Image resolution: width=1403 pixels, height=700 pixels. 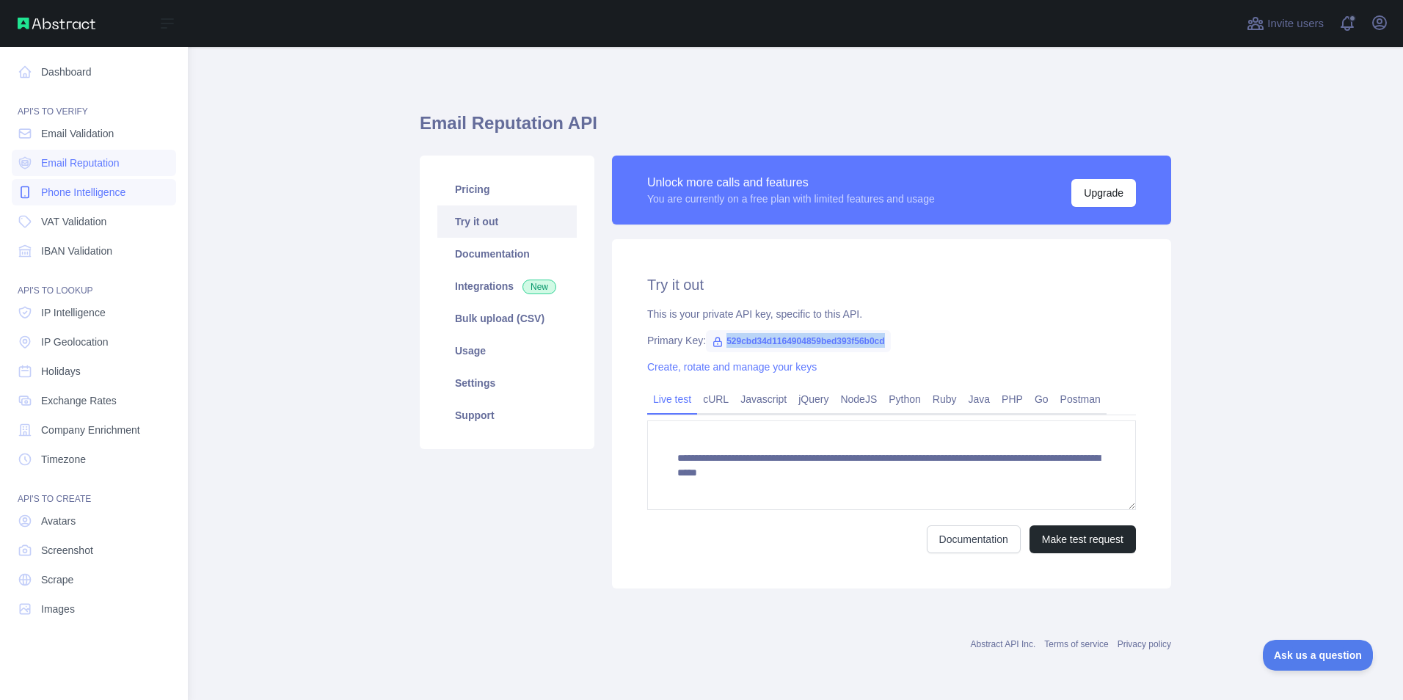 I want to click on a: Exchange Rates, so click(x=94, y=401).